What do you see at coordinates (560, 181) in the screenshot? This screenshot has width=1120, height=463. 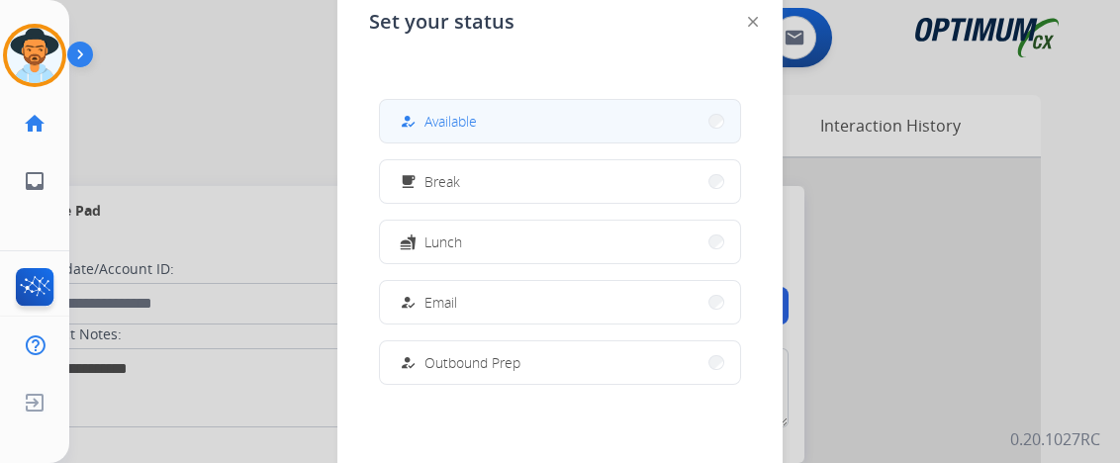 I see `button: Break` at bounding box center [560, 181].